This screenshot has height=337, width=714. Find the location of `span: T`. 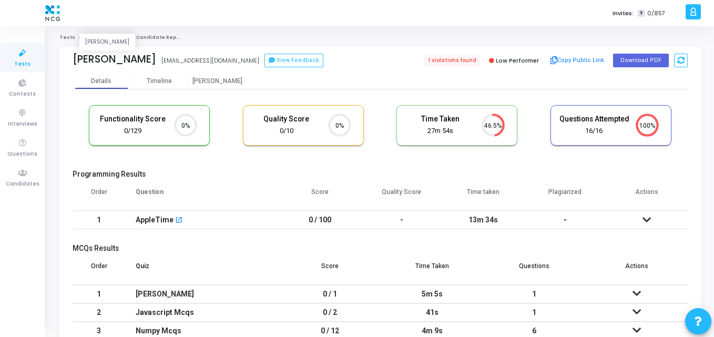

span: T is located at coordinates (641, 13).